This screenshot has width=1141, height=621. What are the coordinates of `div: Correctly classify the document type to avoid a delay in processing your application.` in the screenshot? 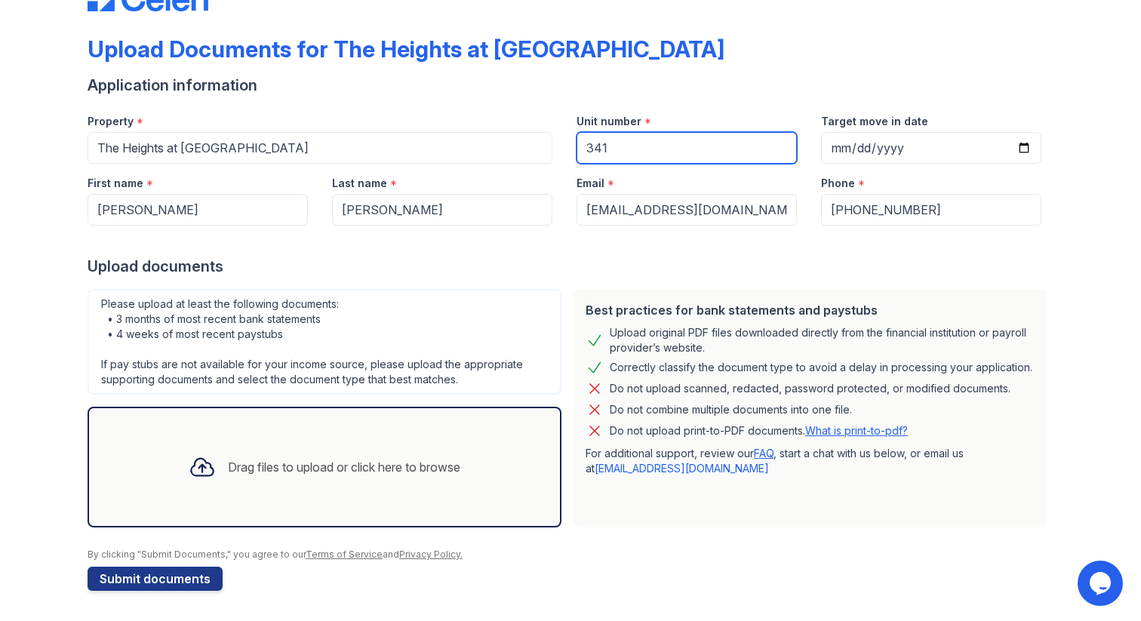 It's located at (821, 367).